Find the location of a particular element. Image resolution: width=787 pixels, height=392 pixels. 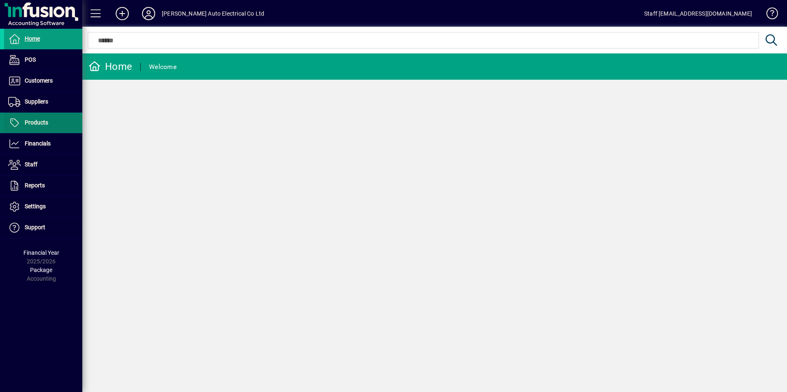

span: Suppliers is located at coordinates (36, 102).